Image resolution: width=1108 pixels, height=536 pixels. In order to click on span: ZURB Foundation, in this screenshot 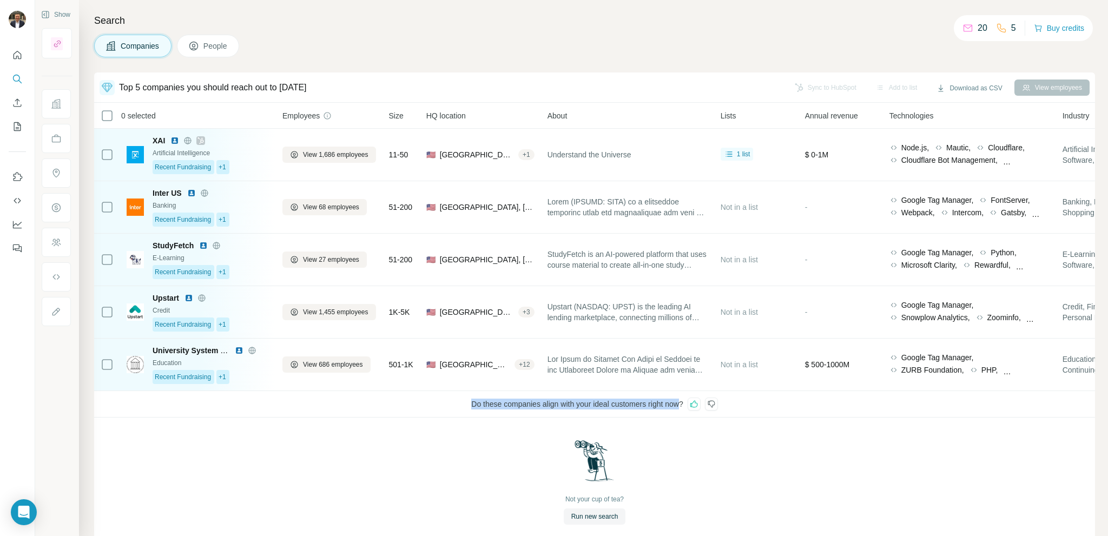, I will do `click(933, 370)`.